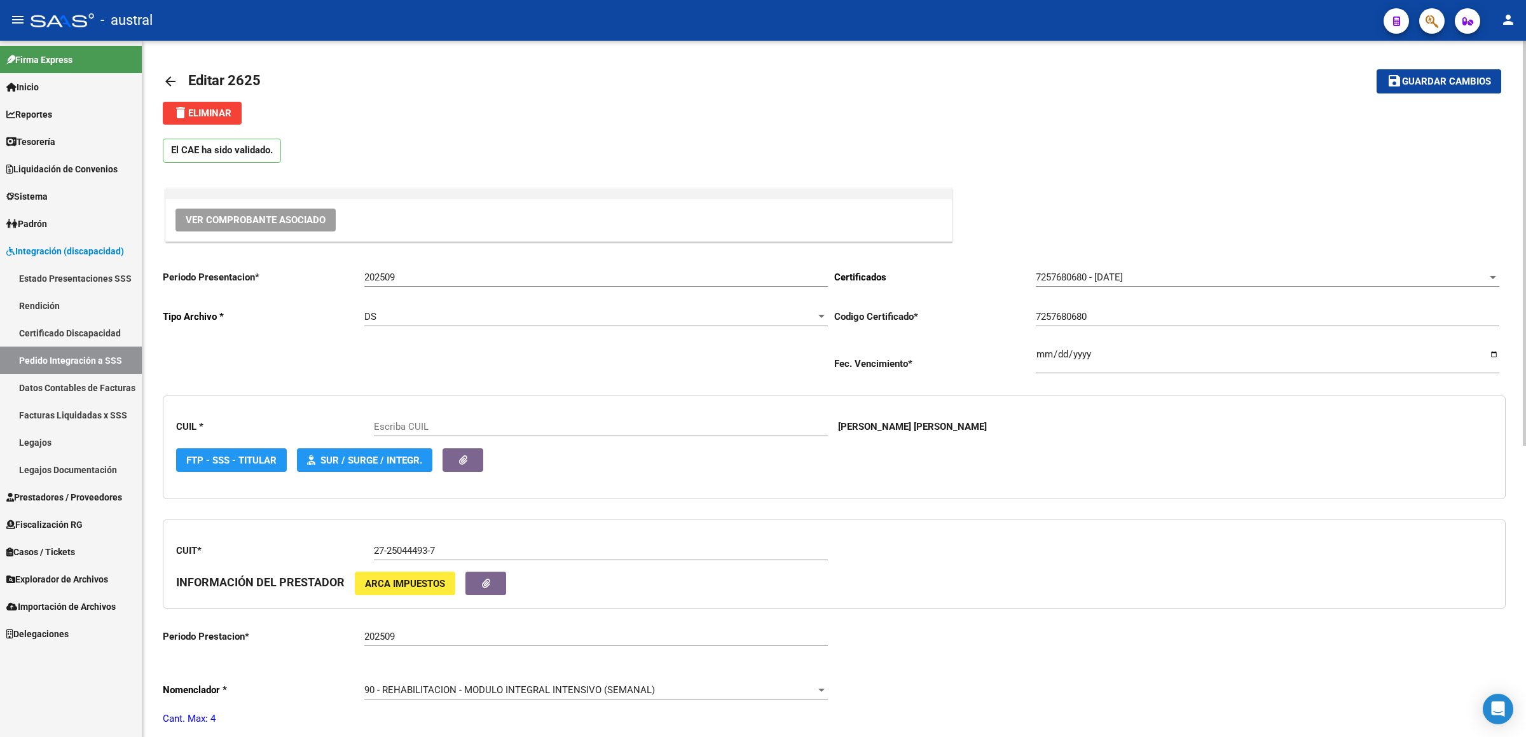  Describe the element at coordinates (934, 317) in the screenshot. I see `p: Codigo Certificado` at that location.